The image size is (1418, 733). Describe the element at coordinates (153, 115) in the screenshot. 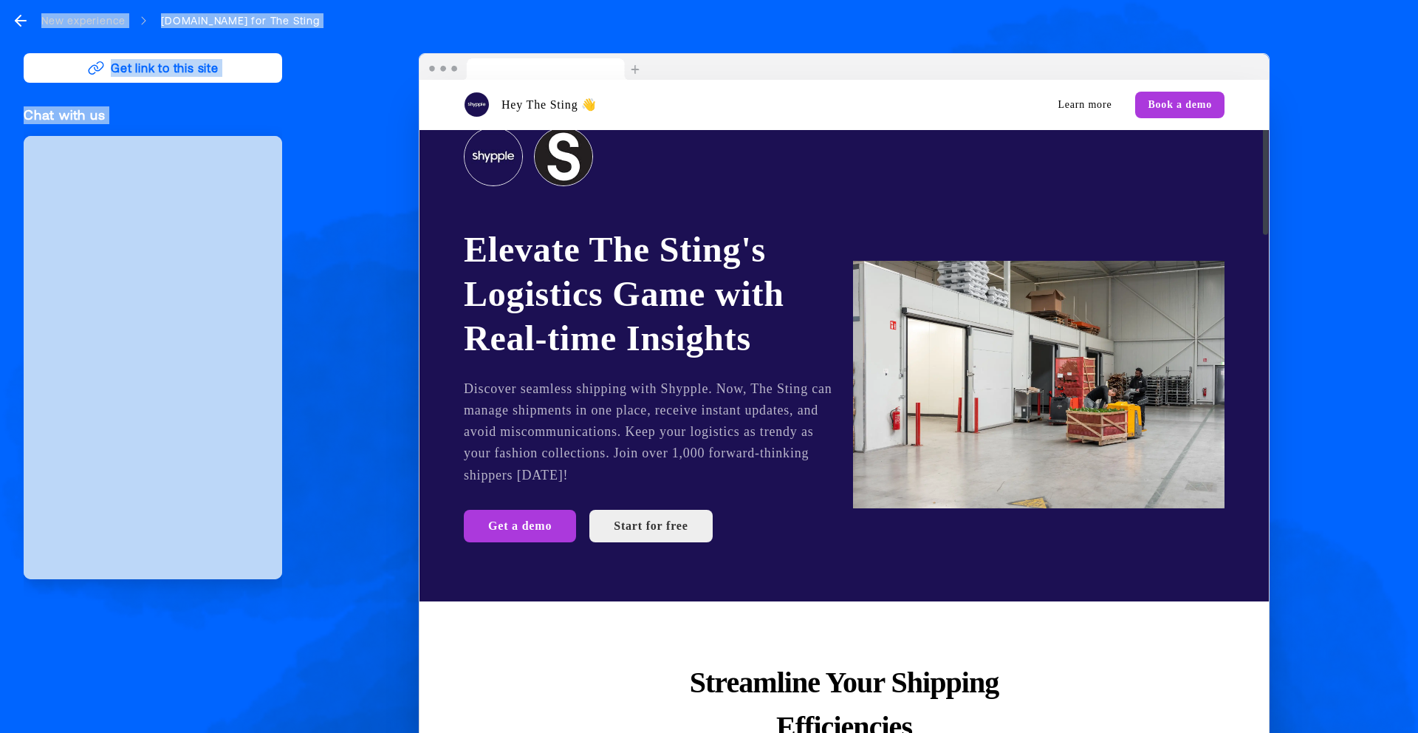

I see `div: Chat with us` at that location.